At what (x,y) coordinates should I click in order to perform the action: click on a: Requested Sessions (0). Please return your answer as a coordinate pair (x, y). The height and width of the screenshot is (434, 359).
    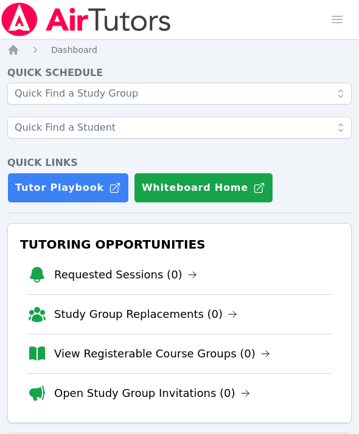
    Looking at the image, I should click on (125, 275).